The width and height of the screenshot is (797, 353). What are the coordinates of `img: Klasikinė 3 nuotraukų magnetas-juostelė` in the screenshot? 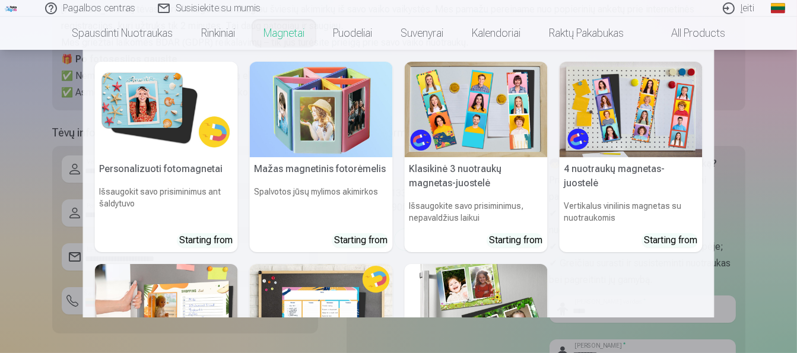 It's located at (476, 109).